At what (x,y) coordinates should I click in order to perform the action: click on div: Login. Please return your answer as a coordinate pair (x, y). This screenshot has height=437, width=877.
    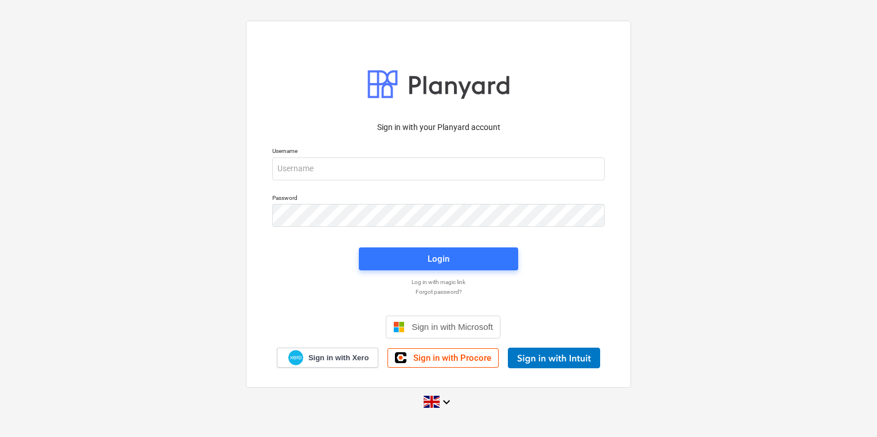
    Looking at the image, I should click on (439, 259).